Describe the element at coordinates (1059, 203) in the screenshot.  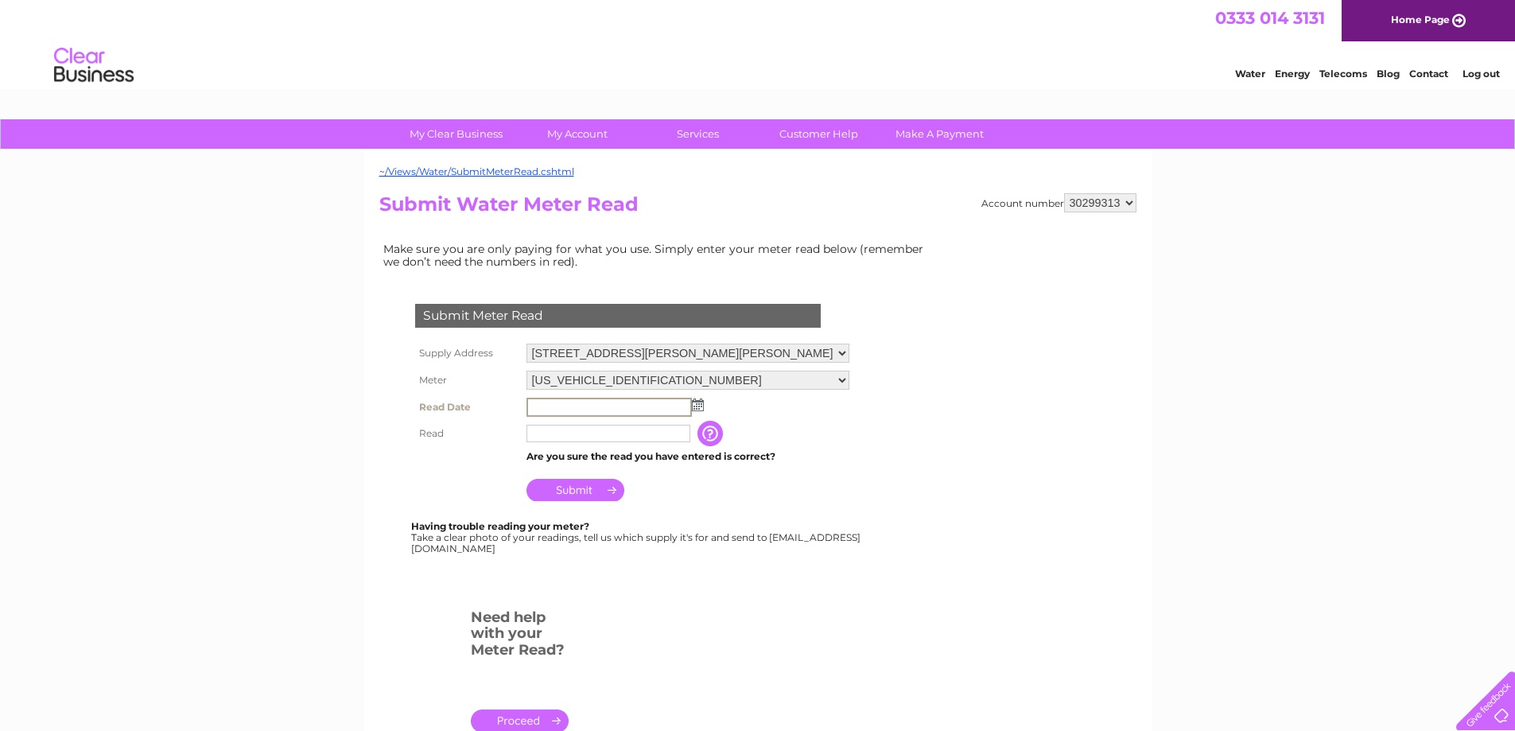
I see `div: Account number` at that location.